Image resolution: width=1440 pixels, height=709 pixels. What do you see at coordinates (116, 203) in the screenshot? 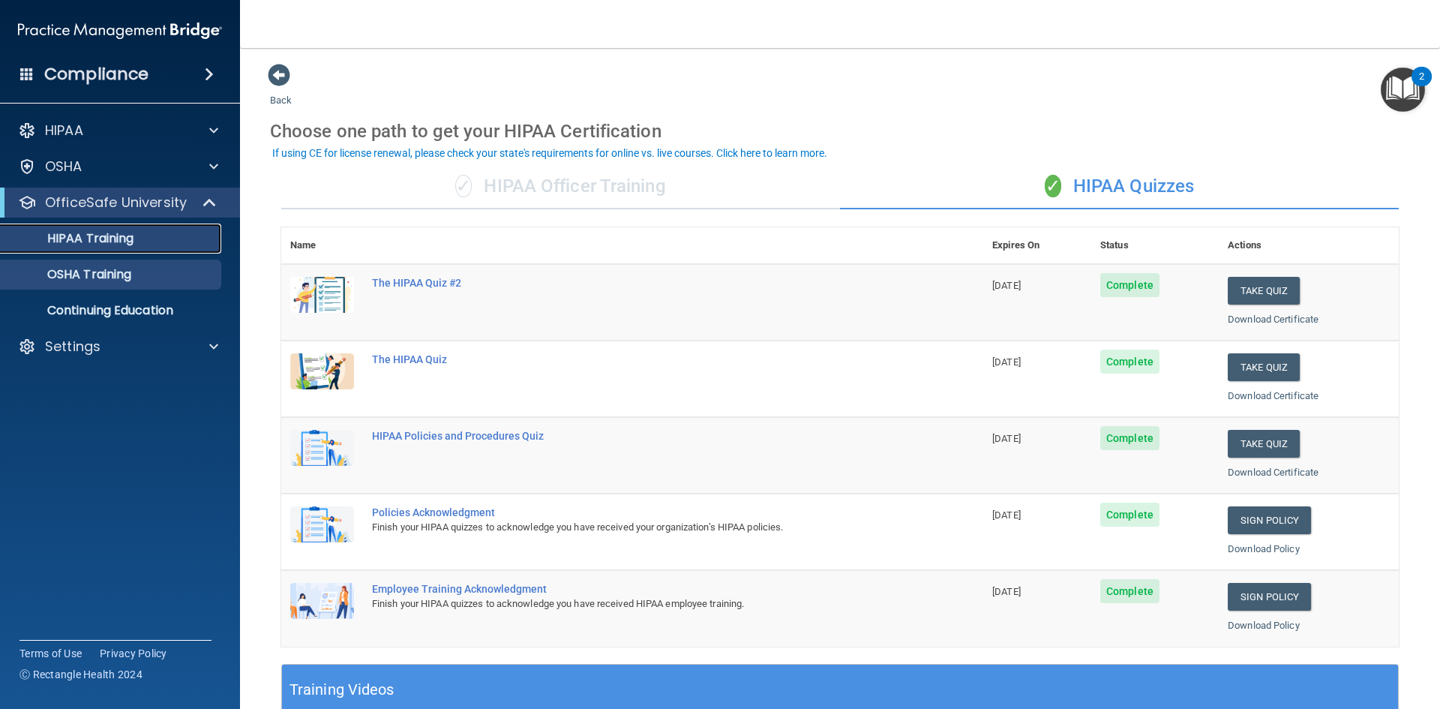
I see `p: OfficeSafe University` at bounding box center [116, 203].